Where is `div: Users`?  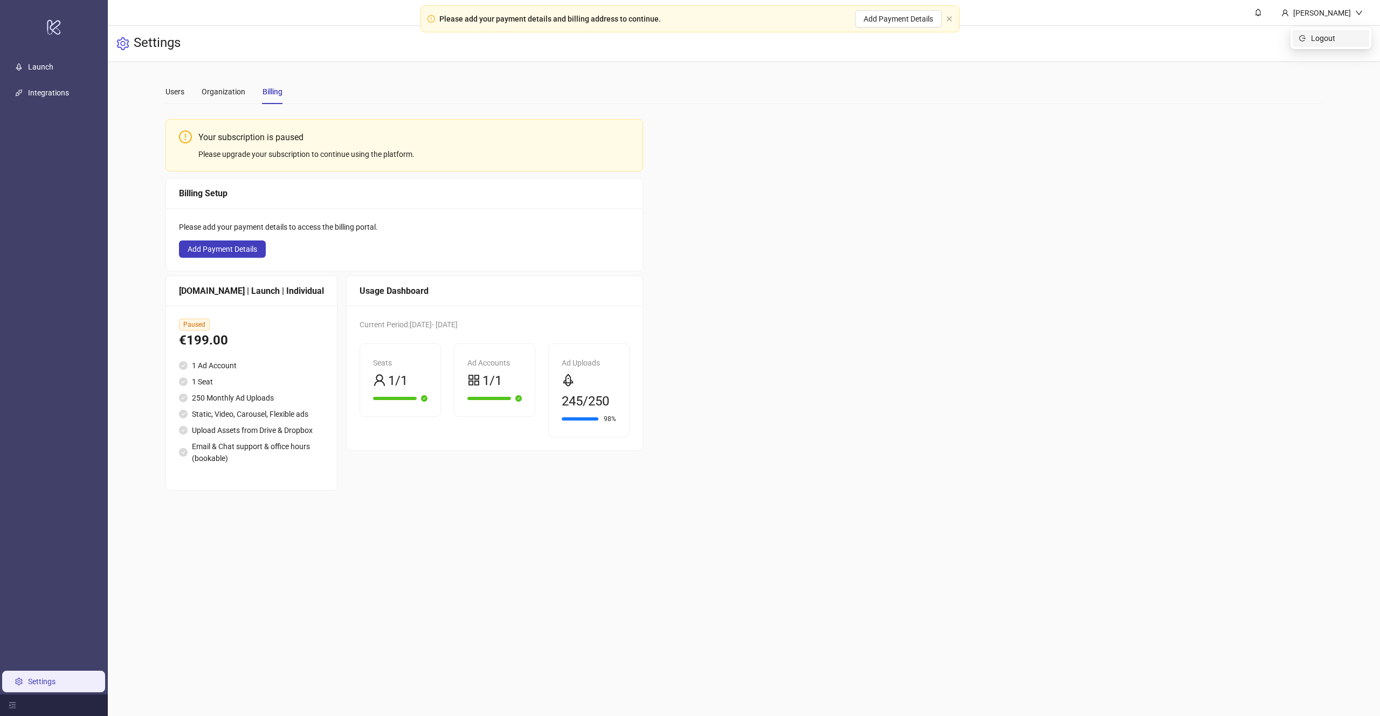
div: Users is located at coordinates (175, 92).